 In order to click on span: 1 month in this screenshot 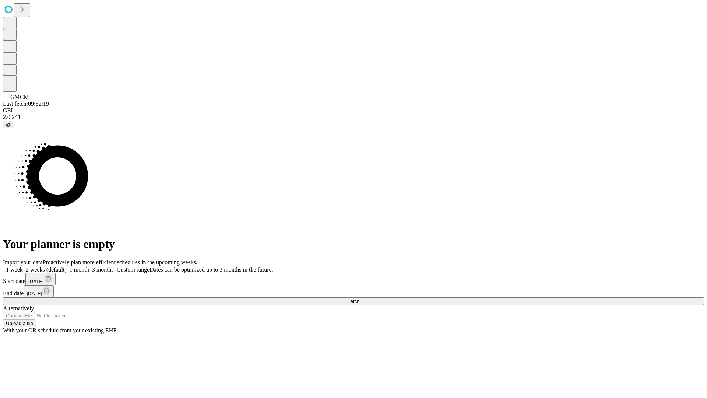, I will do `click(79, 269)`.